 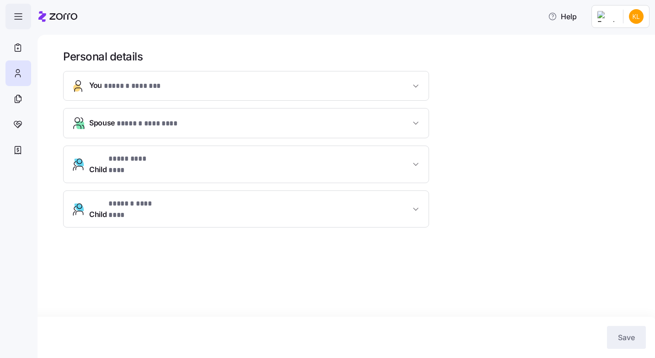 What do you see at coordinates (607, 16) in the screenshot?
I see `img: Employer logo` at bounding box center [607, 16].